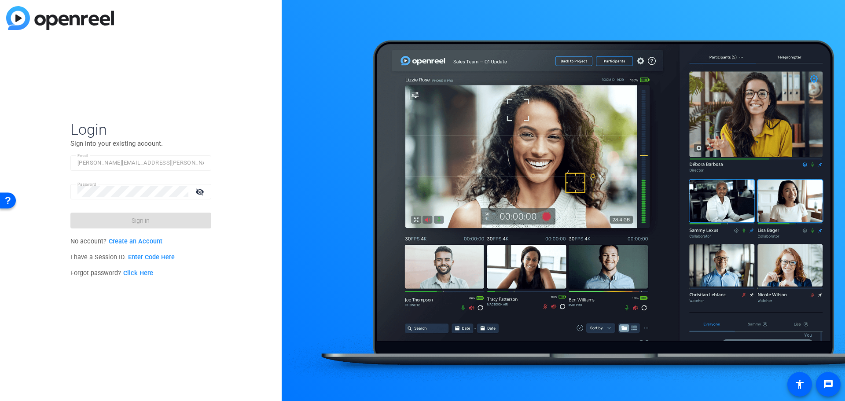 This screenshot has height=401, width=845. I want to click on img: blue-gradient.svg, so click(60, 18).